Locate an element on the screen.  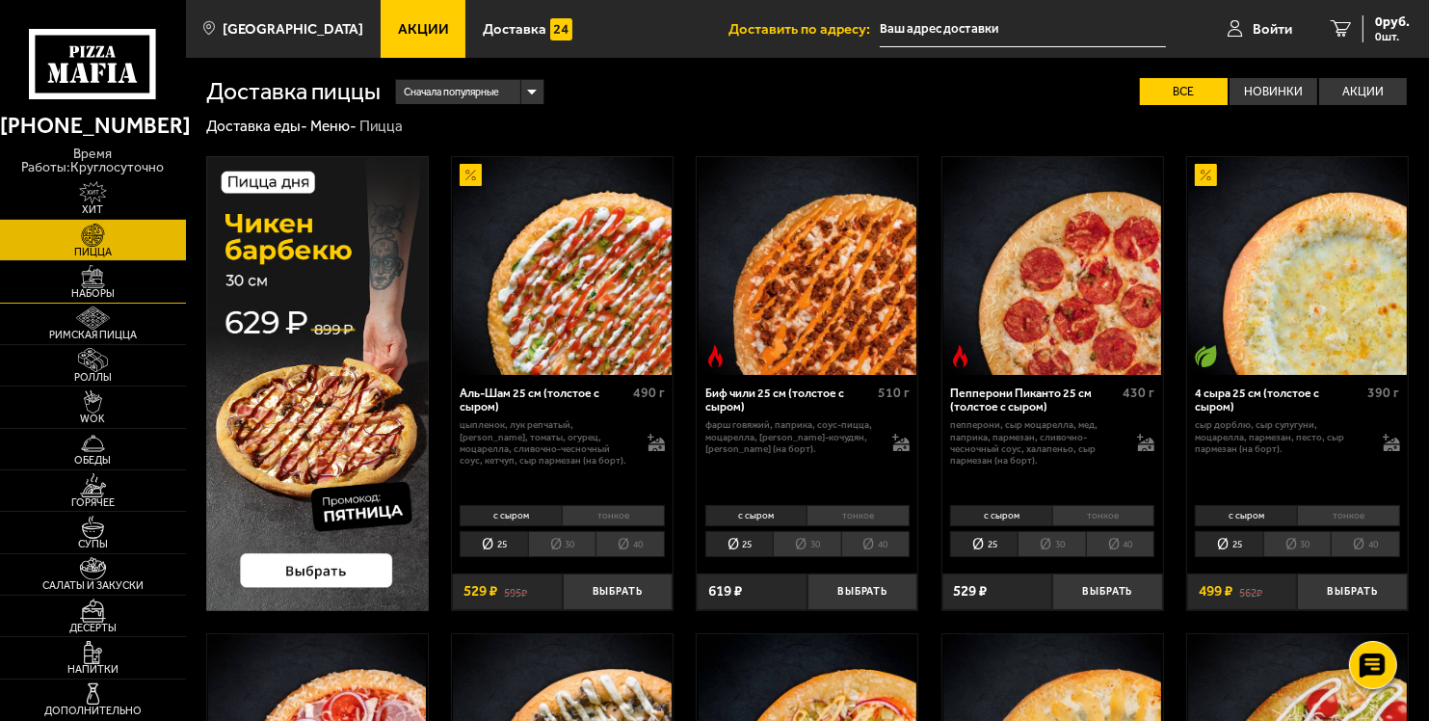
img: 15daf4d41897b9f0e9f617042186c801.svg is located at coordinates (561, 29).